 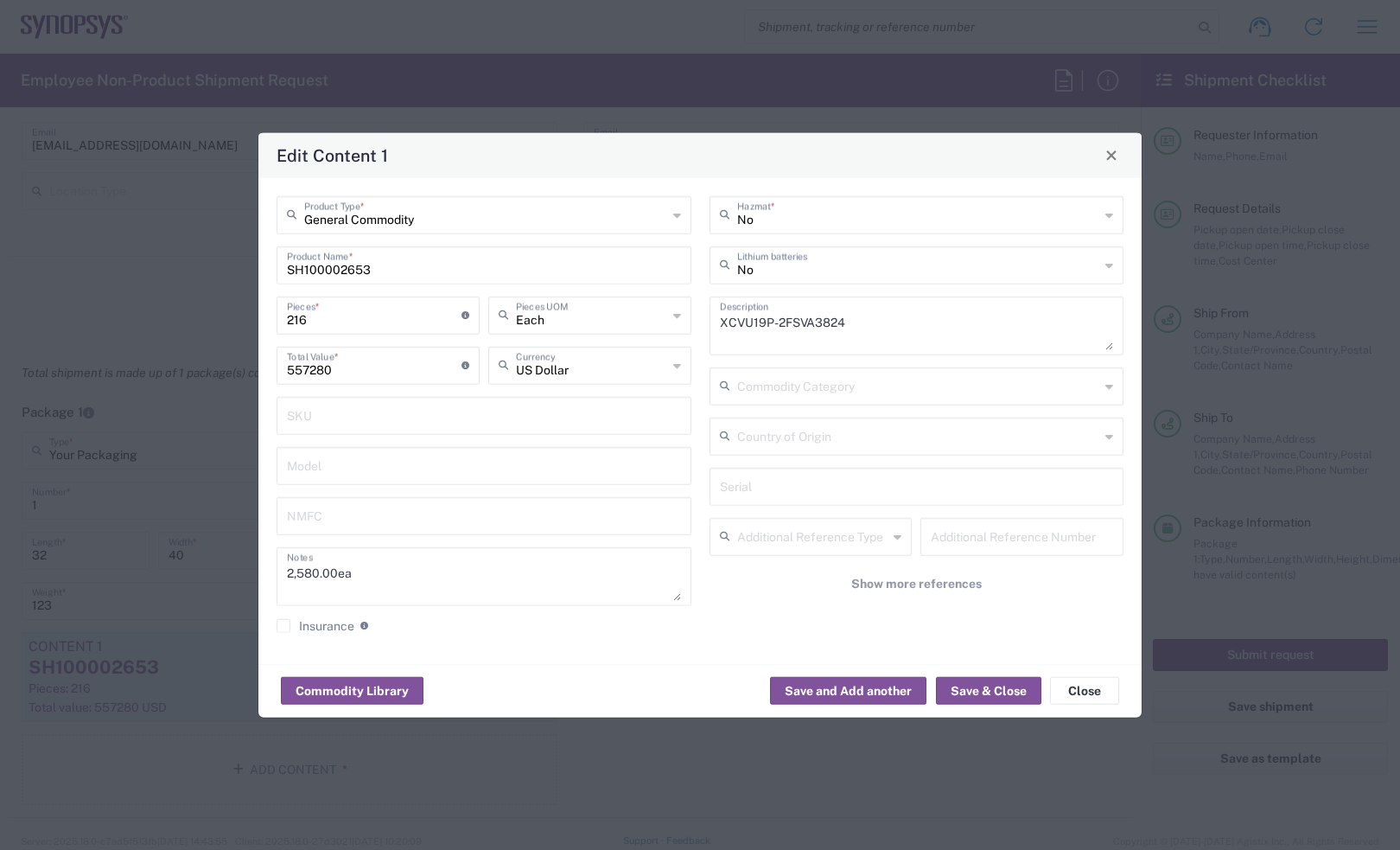 I want to click on label: Insurance, so click(x=316, y=625).